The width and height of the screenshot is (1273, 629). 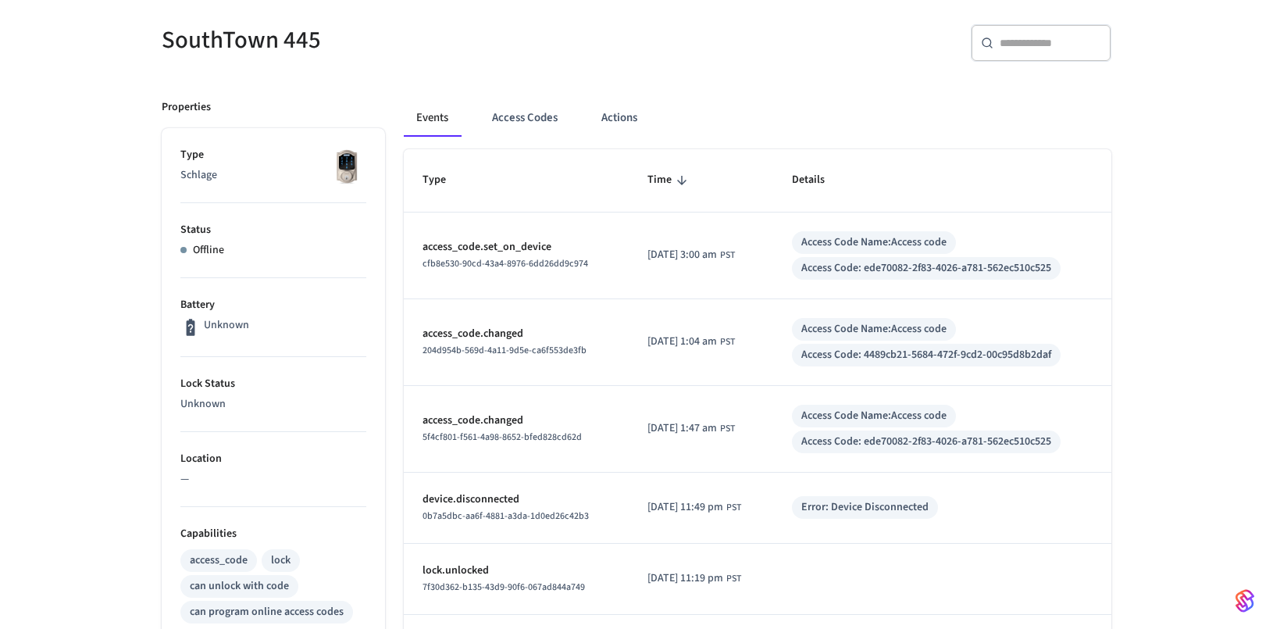 I want to click on div: access_code, so click(x=219, y=560).